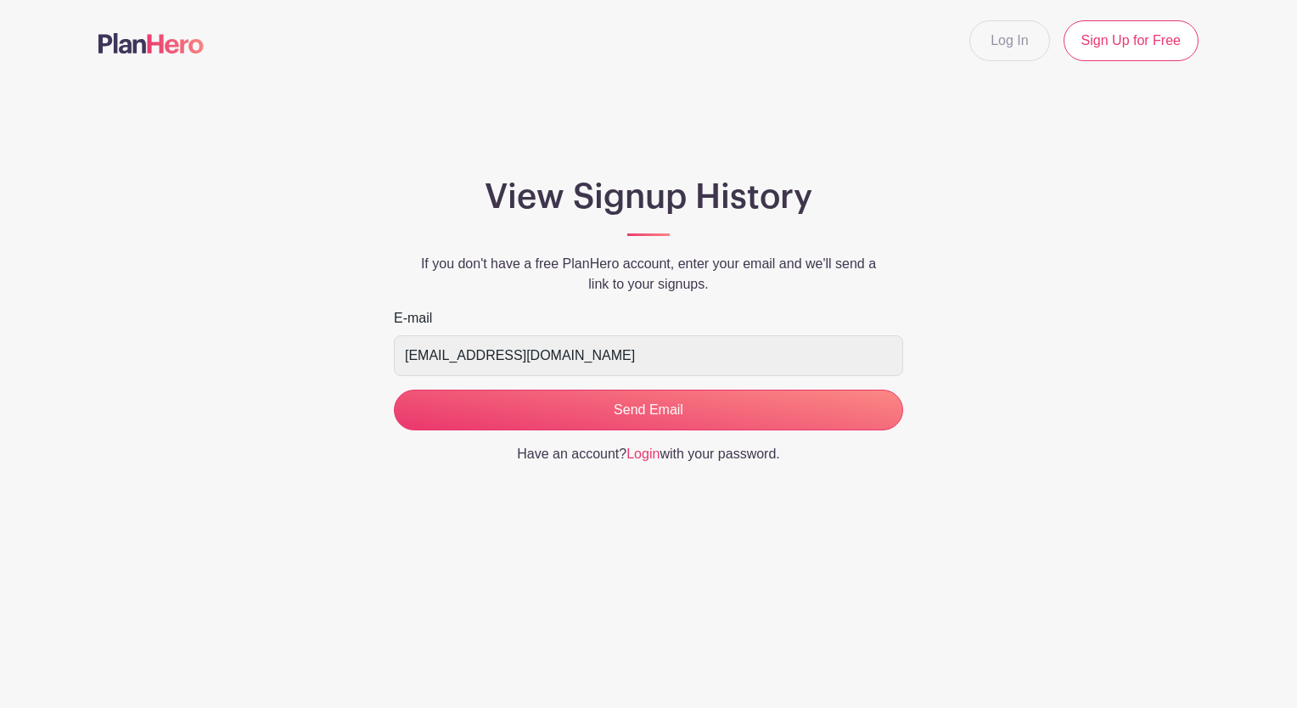  Describe the element at coordinates (648, 356) in the screenshot. I see `input: e.g. julie@eventco.com` at that location.